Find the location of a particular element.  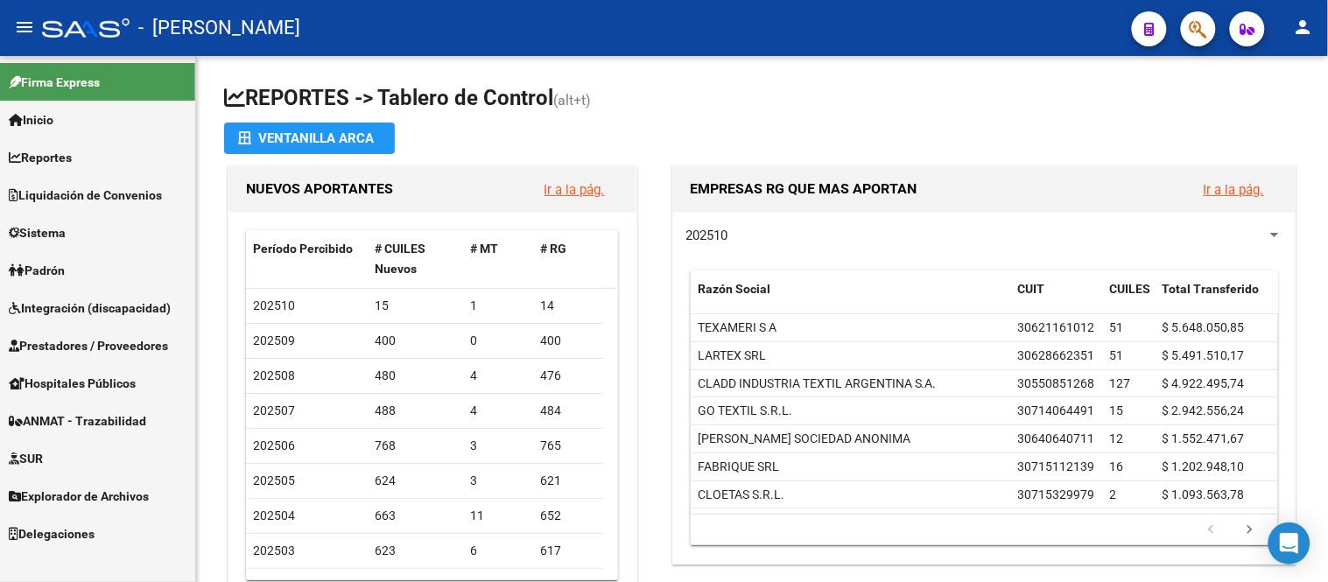

div: 30628662351 is located at coordinates (1057, 356).